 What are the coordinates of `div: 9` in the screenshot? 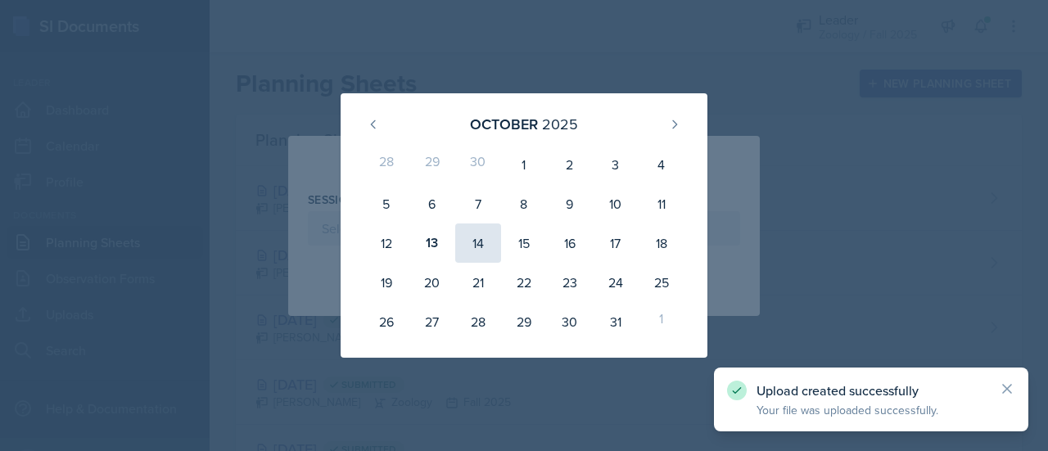 It's located at (570, 204).